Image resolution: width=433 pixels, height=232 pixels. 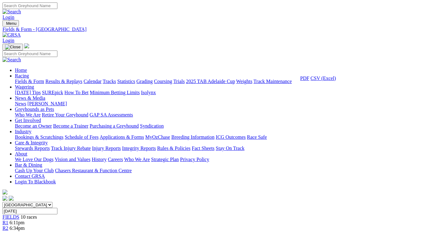 What do you see at coordinates (30, 211) in the screenshot?
I see `input: Select date` at bounding box center [30, 211].